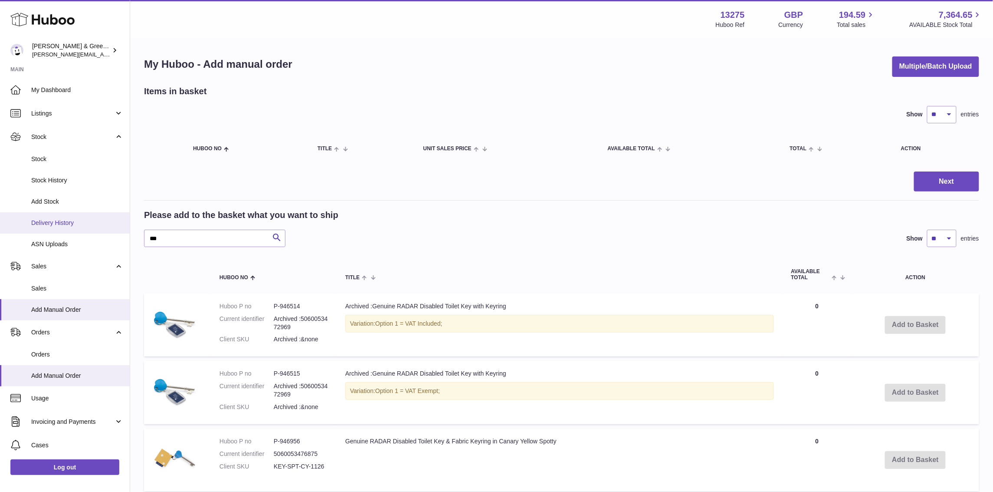 The image size is (993, 492). What do you see at coordinates (77, 223) in the screenshot?
I see `span: Delivery History` at bounding box center [77, 223].